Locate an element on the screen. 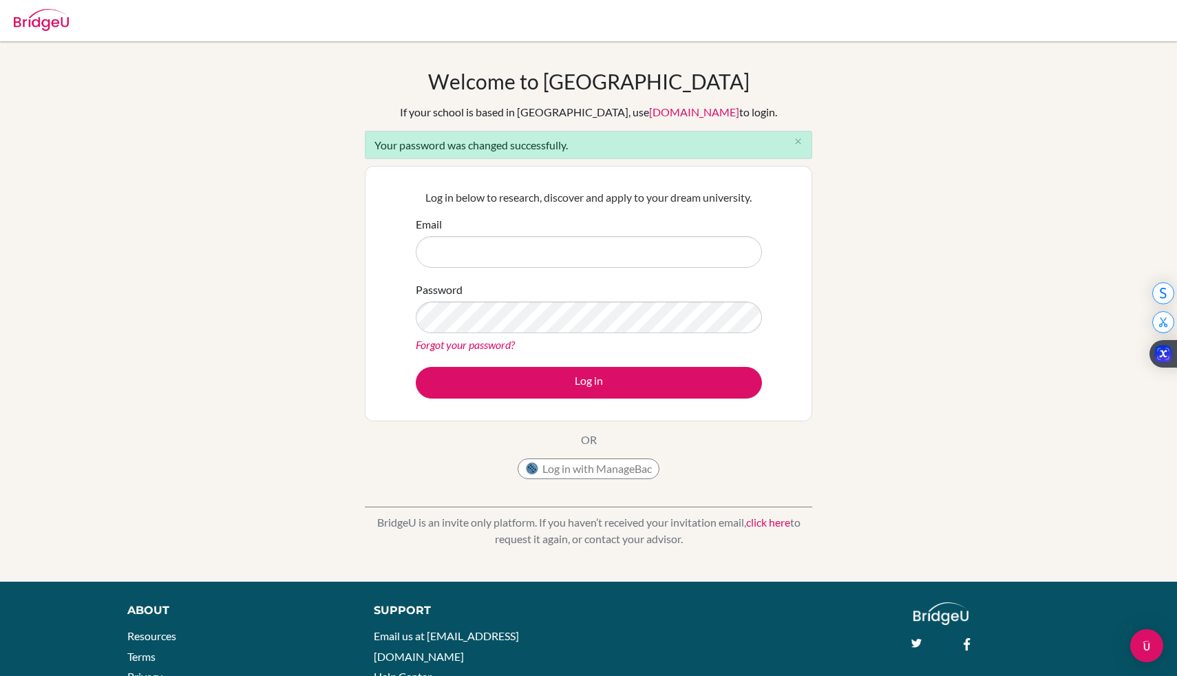  a: click here is located at coordinates (768, 522).